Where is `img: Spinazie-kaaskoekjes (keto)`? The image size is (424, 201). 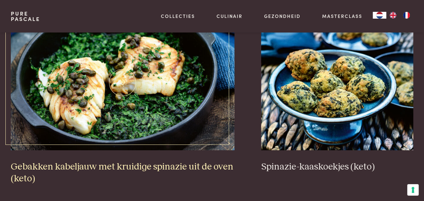
img: Spinazie-kaaskoekjes (keto) is located at coordinates (337, 82).